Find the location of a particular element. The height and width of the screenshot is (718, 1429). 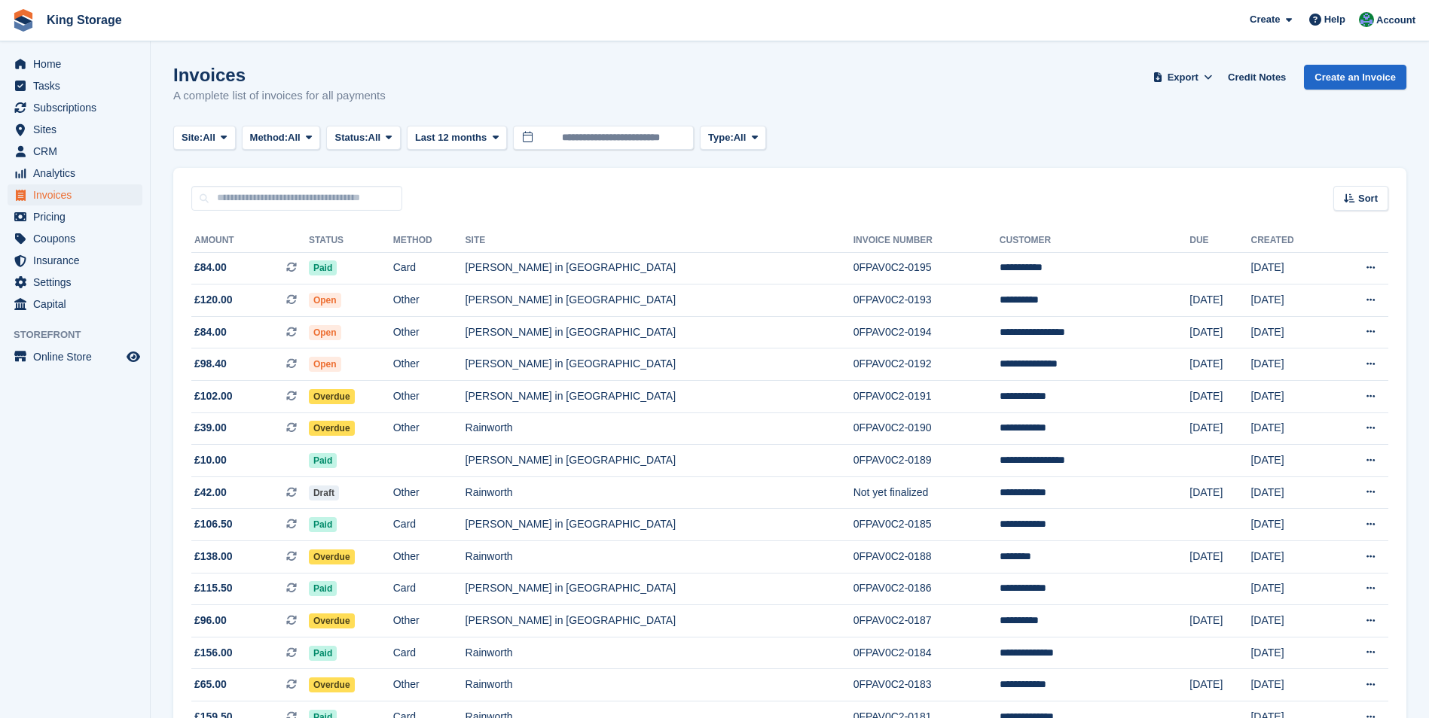

button: Site: All is located at coordinates (204, 138).